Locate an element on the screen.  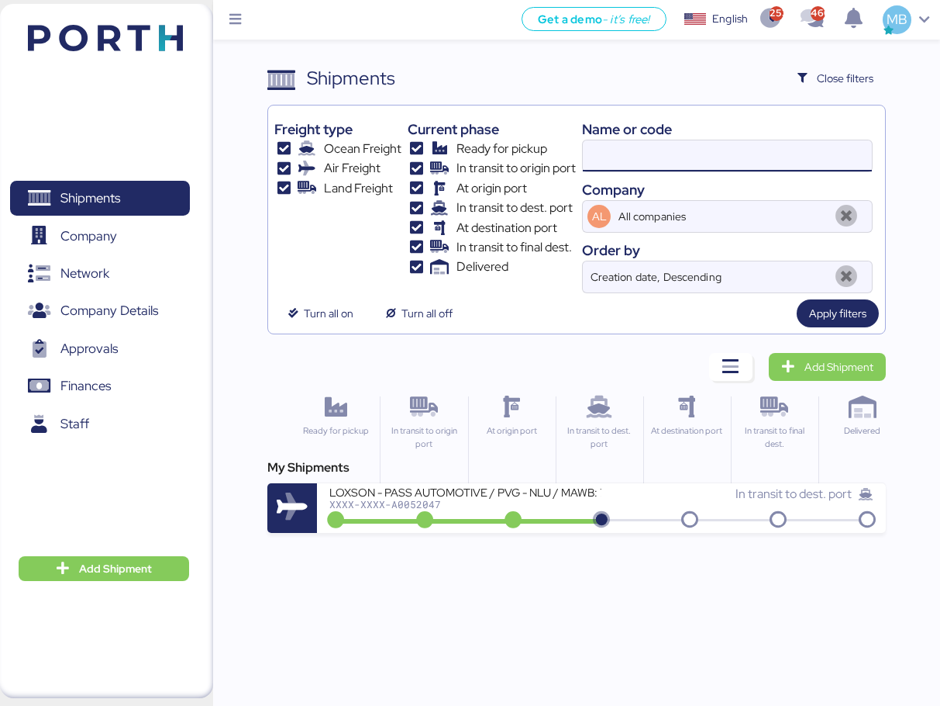
span: In transit to origin port is located at coordinates (516, 168).